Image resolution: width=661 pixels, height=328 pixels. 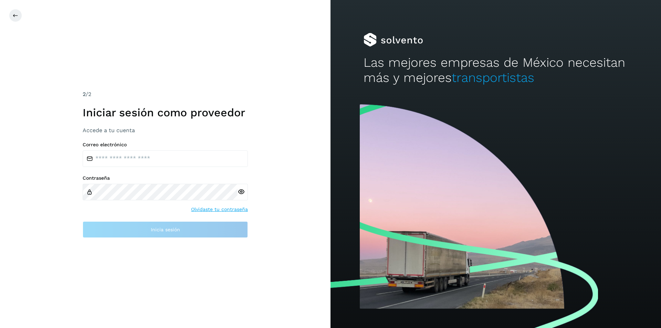 What do you see at coordinates (165, 130) in the screenshot?
I see `h3: Accede a tu cuenta` at bounding box center [165, 130].